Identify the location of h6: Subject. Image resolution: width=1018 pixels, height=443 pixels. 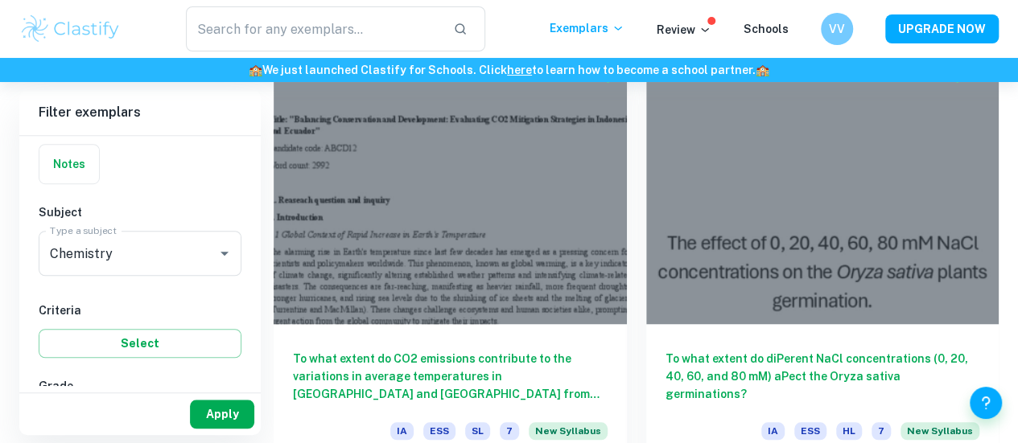
(140, 212).